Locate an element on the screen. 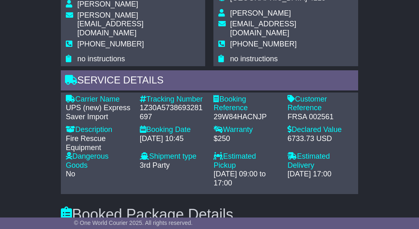  div: 6733.73 USD is located at coordinates (321, 139).